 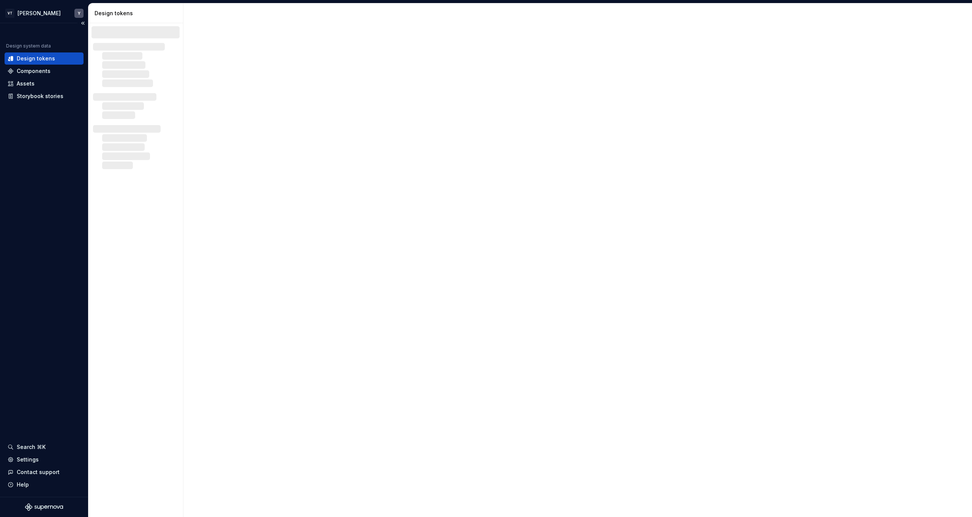 I want to click on div: Design system data, so click(x=28, y=46).